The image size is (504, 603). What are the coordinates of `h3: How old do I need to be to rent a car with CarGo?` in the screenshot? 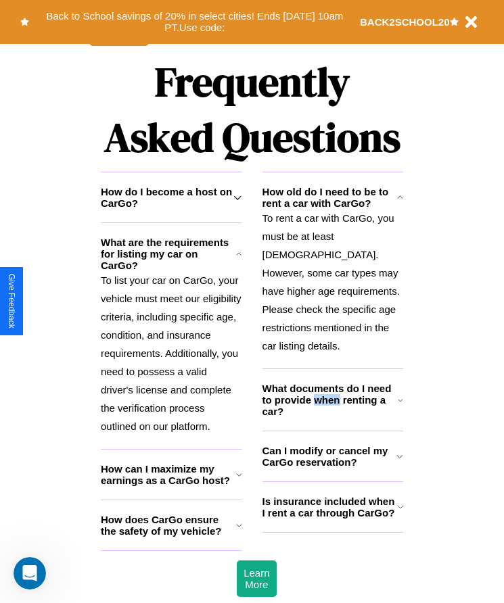 It's located at (329, 197).